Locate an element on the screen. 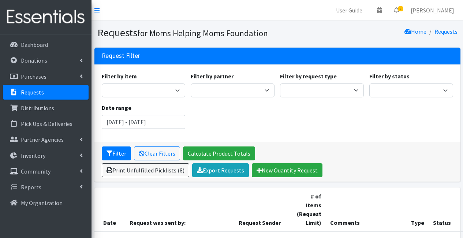 Image resolution: width=463 pixels, height=238 pixels. a: Print Unfulfilled Picklists (8) is located at coordinates (145, 170).